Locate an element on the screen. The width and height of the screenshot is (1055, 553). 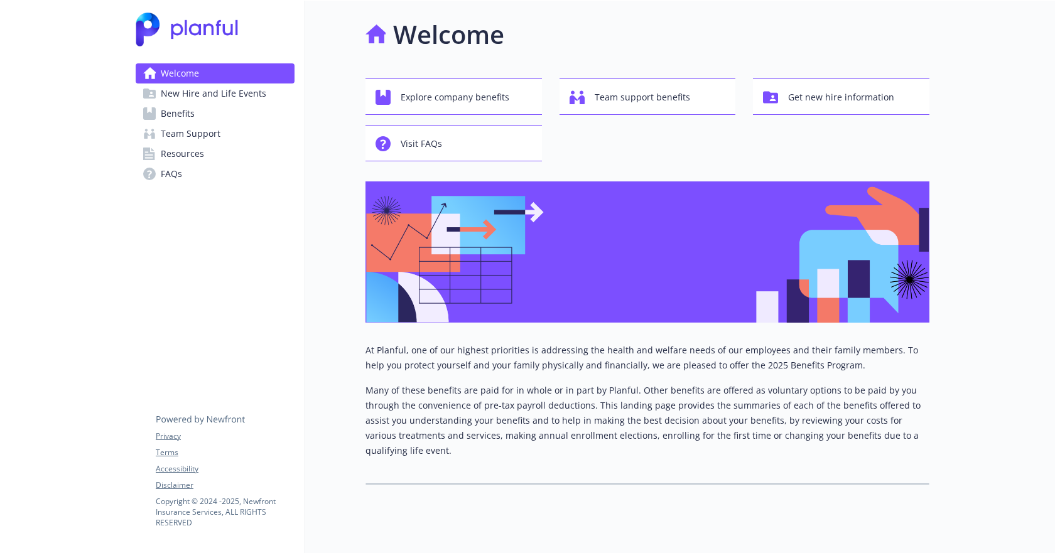
span: Team Support is located at coordinates (190, 134).